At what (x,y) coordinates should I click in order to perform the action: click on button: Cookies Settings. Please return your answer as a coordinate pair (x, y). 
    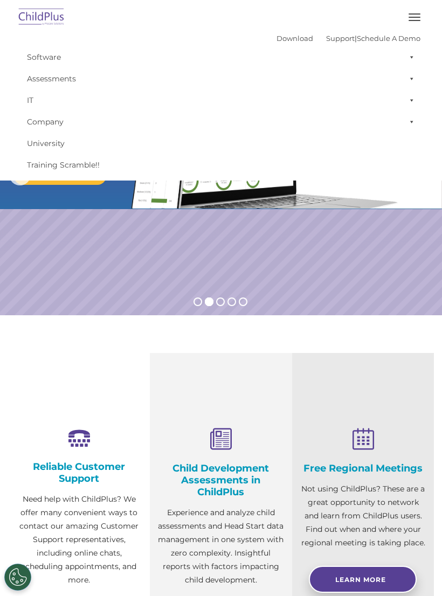
    Looking at the image, I should click on (18, 577).